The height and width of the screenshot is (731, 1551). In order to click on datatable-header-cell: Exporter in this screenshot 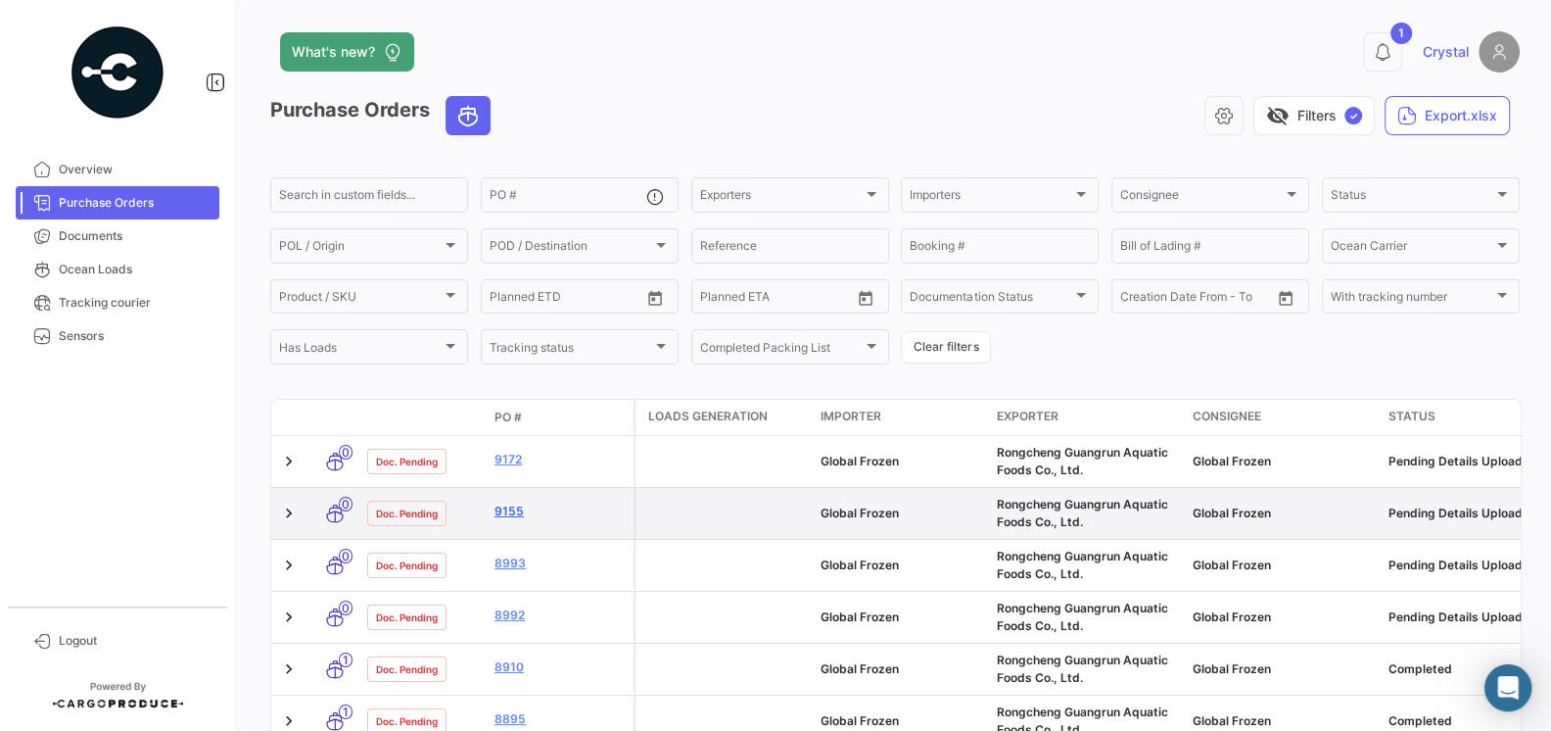, I will do `click(1087, 417)`.